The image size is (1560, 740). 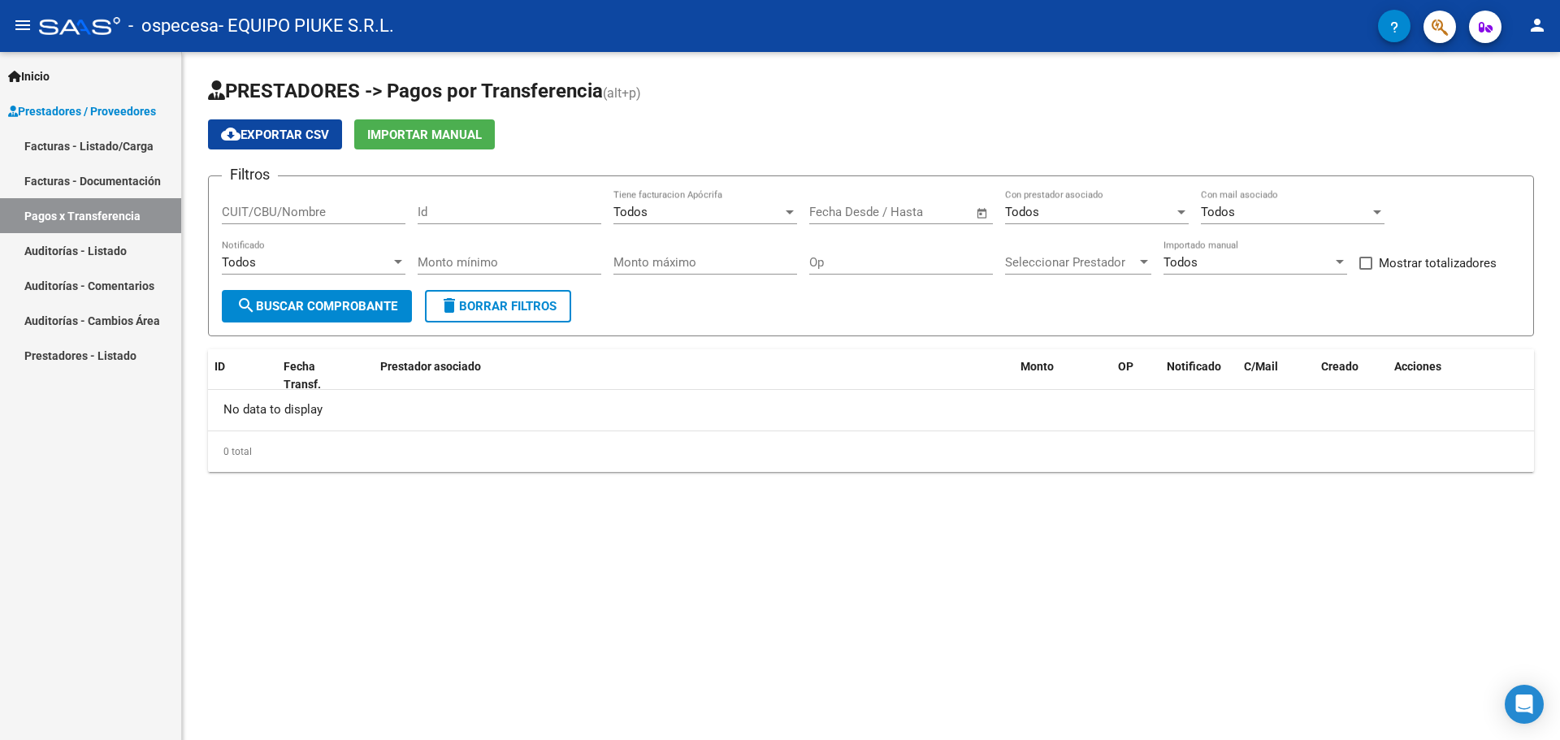 I want to click on div: 0 total, so click(x=871, y=452).